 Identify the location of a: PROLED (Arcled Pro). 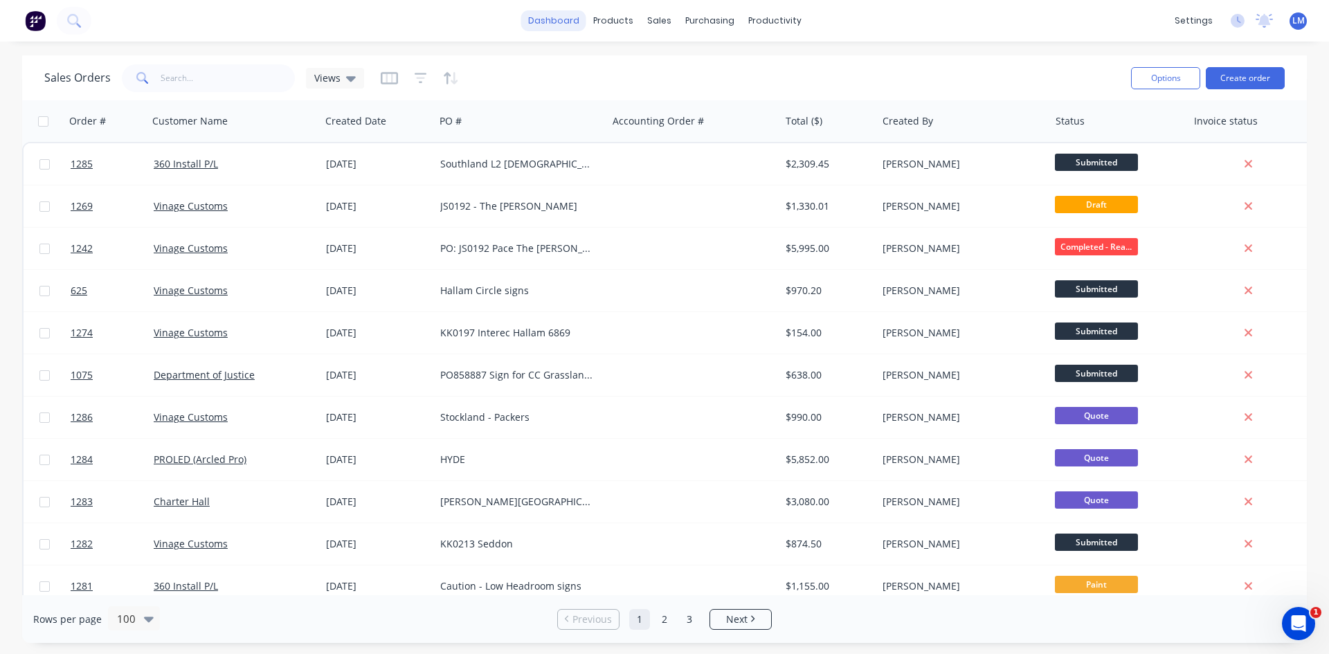
(200, 459).